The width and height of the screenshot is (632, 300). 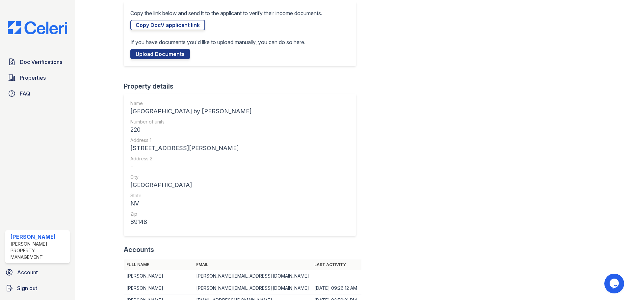 I want to click on a: FAQ, so click(x=38, y=94).